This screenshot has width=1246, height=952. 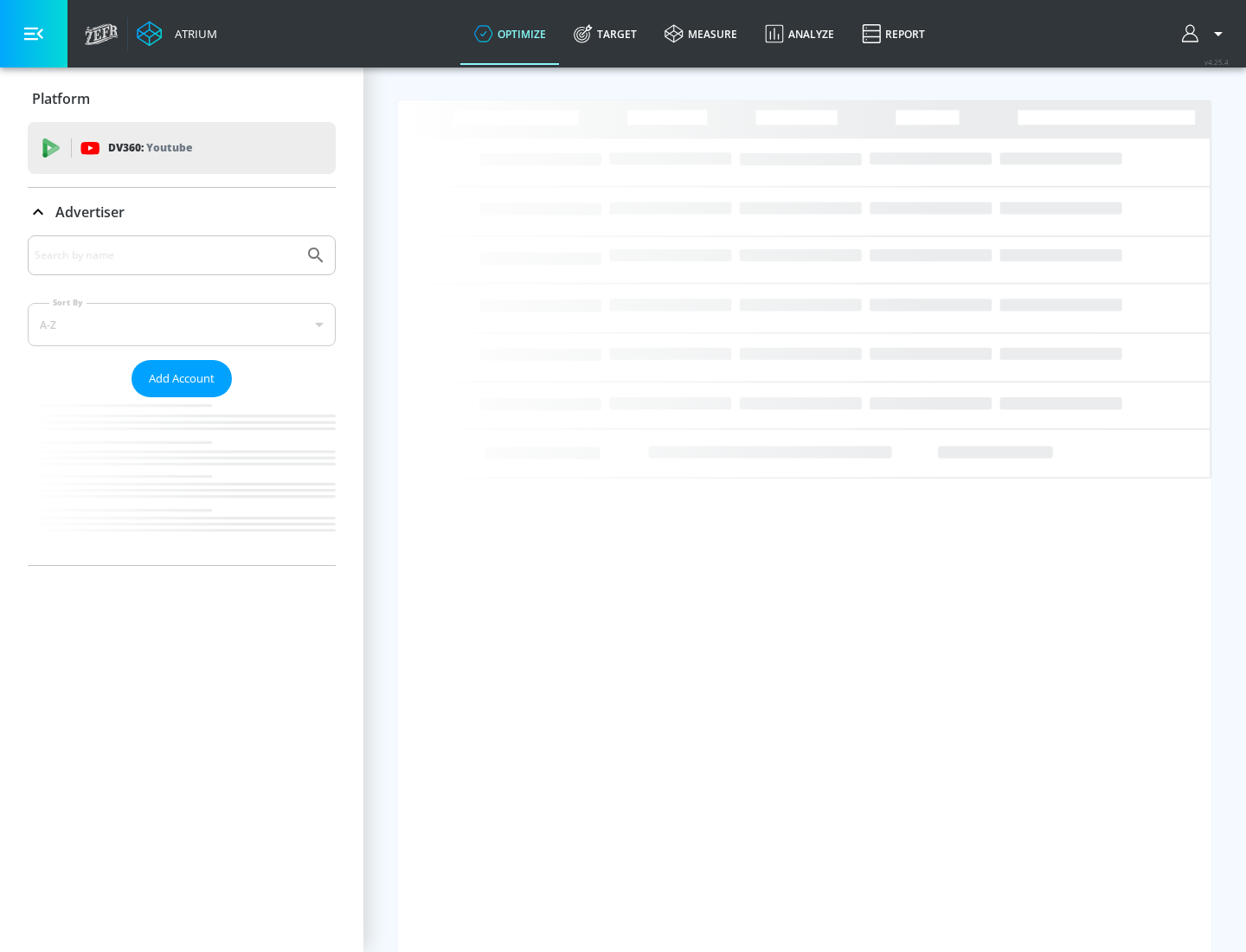 What do you see at coordinates (182, 98) in the screenshot?
I see `div: Platform` at bounding box center [182, 98].